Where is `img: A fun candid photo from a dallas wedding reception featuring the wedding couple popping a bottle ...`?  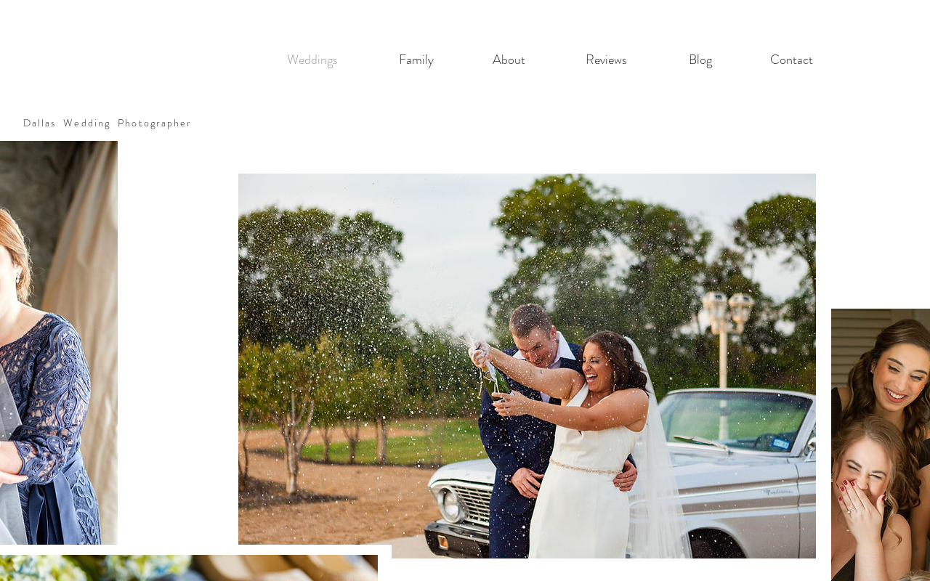 img: A fun candid photo from a dallas wedding reception featuring the wedding couple popping a bottle ... is located at coordinates (527, 366).